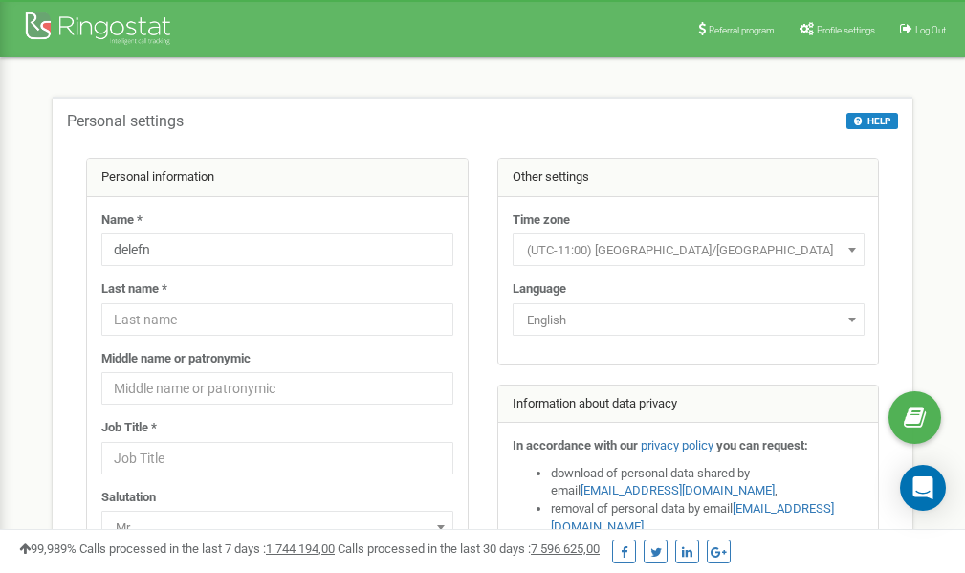  Describe the element at coordinates (176, 359) in the screenshot. I see `label: Middle name or patronymic` at that location.